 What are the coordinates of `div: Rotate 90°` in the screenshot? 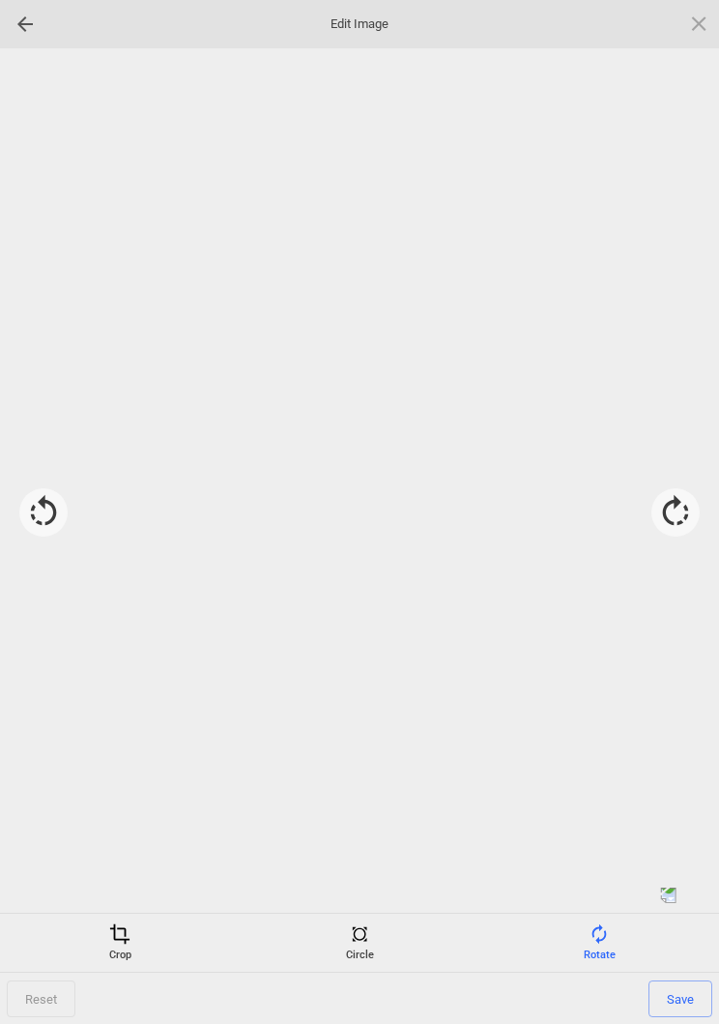 It's located at (676, 512).